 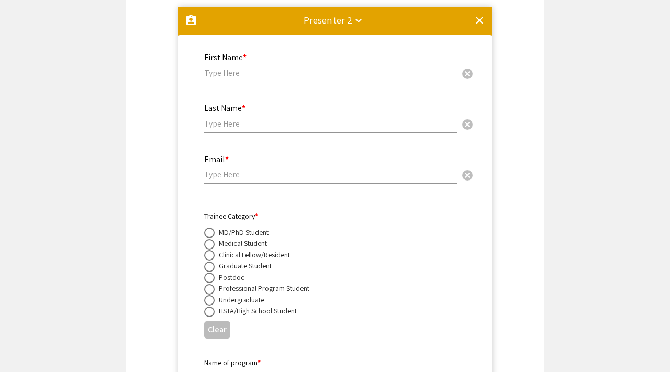 What do you see at coordinates (191, 20) in the screenshot?
I see `mat-icon: assignment_ind` at bounding box center [191, 20].